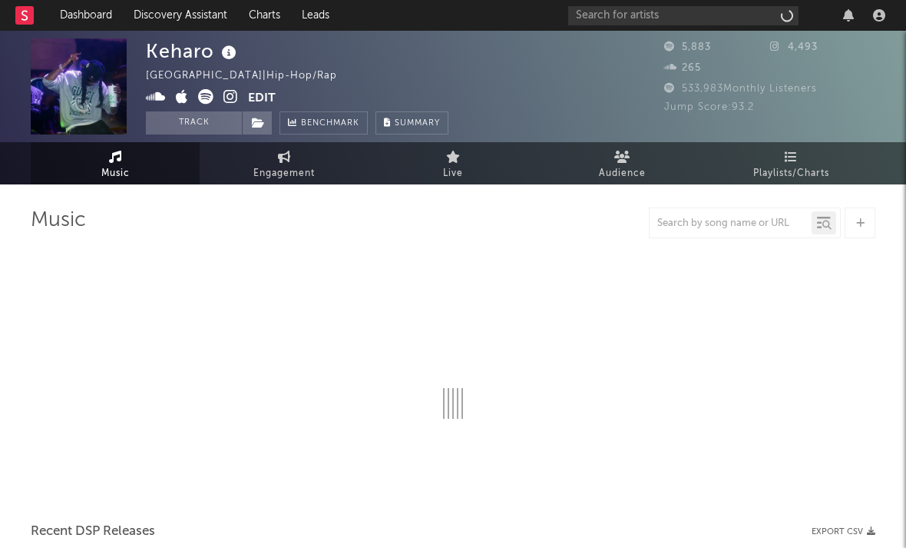  Describe the element at coordinates (622, 163) in the screenshot. I see `a: Audience` at that location.